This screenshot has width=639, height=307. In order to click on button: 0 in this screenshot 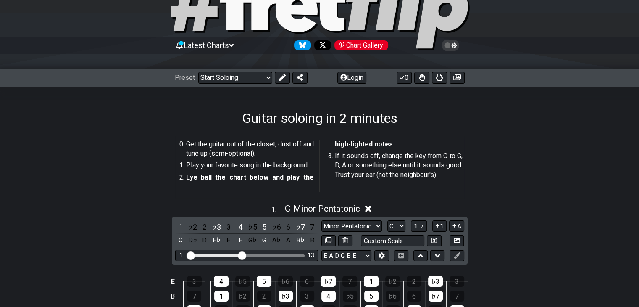, I will do `click(404, 78)`.